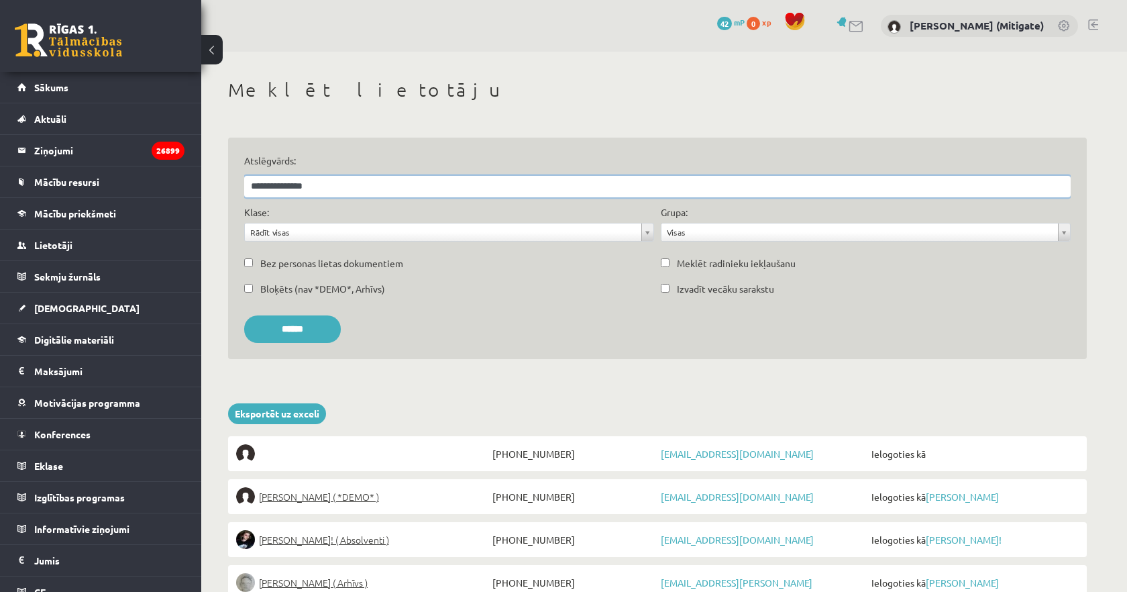 The height and width of the screenshot is (592, 1127). Describe the element at coordinates (101, 529) in the screenshot. I see `a: Informatīvie ziņojumi` at that location.